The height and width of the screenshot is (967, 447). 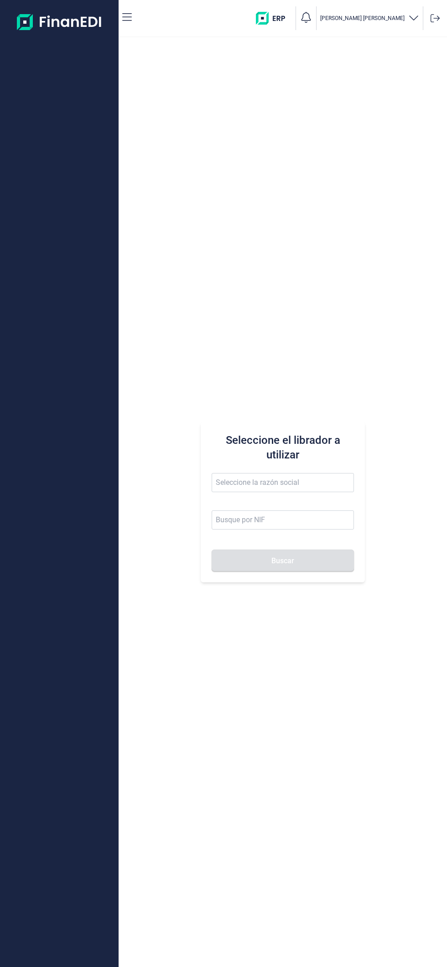 I want to click on h3: Seleccione el librador a utilizar, so click(x=283, y=448).